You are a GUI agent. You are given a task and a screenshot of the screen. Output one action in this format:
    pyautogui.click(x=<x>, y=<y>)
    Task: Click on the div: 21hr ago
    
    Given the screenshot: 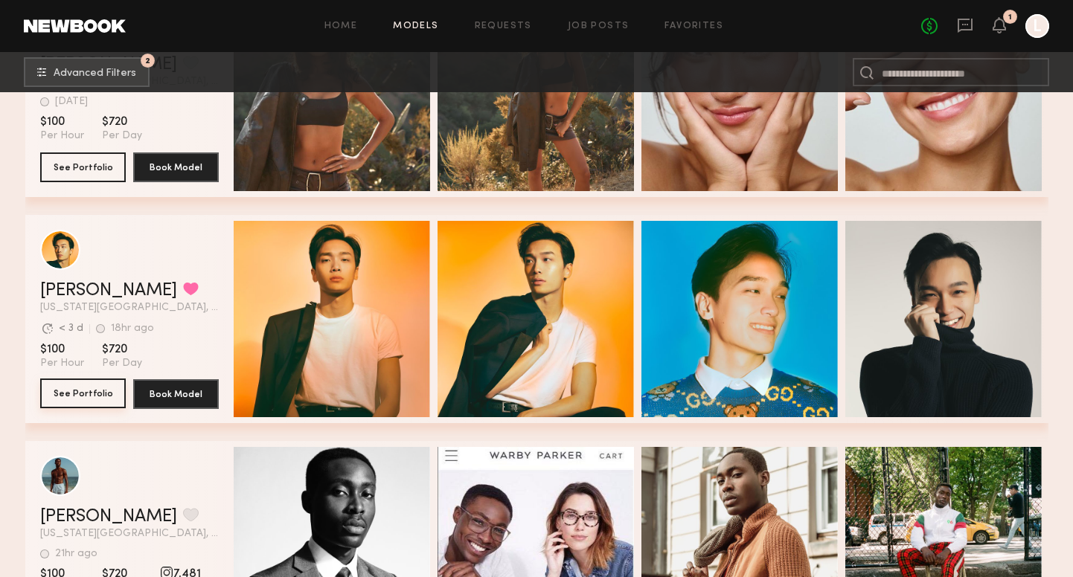 What is the action you would take?
    pyautogui.click(x=76, y=554)
    